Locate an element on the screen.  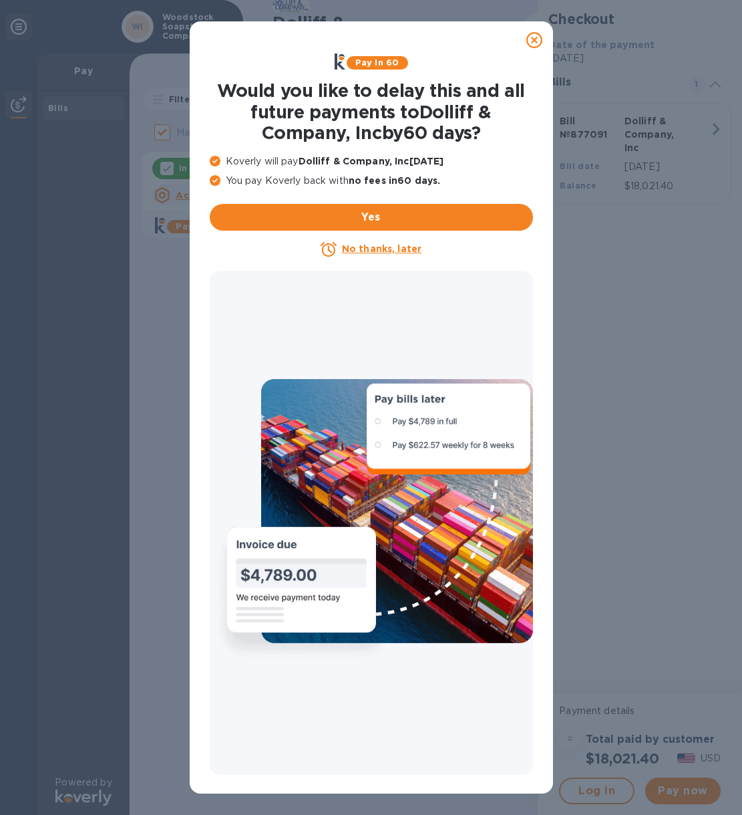
p: Koverly will pay is located at coordinates (372, 161).